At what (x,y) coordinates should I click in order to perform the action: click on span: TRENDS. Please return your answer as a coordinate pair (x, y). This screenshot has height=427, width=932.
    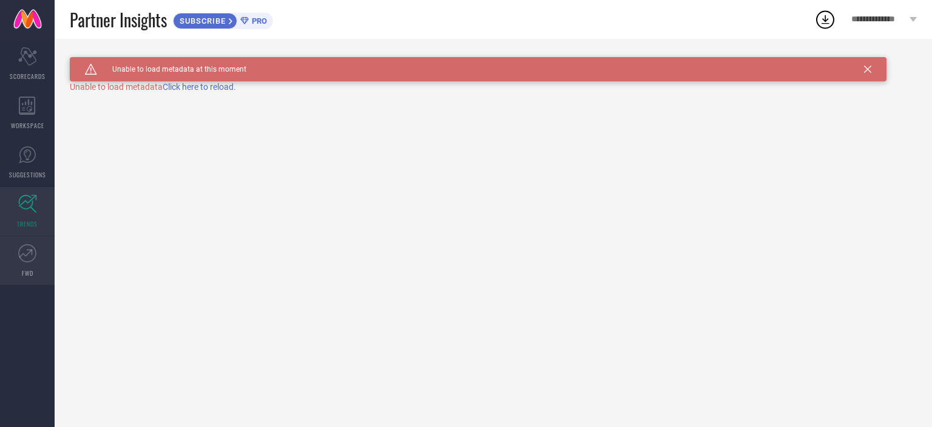
    Looking at the image, I should click on (27, 223).